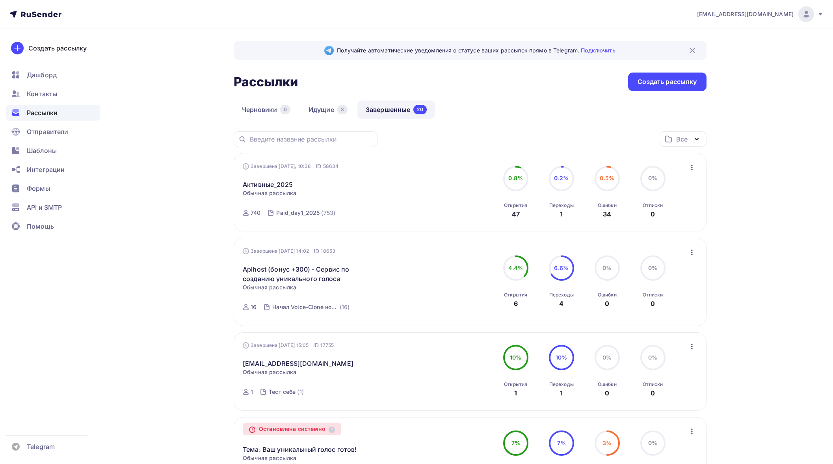 Image resolution: width=833 pixels, height=464 pixels. What do you see at coordinates (305, 307) in the screenshot?
I see `div: Начал Voice-Clone но бросил` at bounding box center [305, 307].